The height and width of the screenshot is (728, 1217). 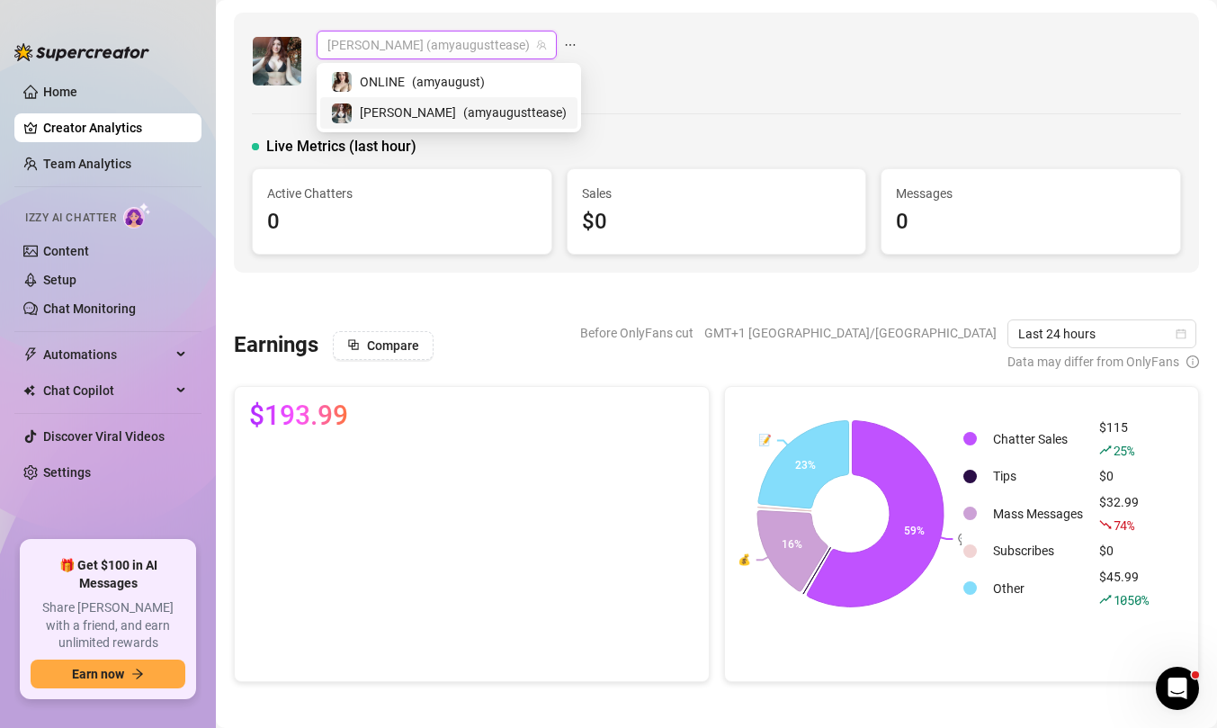 I want to click on span: fall, so click(x=1106, y=524).